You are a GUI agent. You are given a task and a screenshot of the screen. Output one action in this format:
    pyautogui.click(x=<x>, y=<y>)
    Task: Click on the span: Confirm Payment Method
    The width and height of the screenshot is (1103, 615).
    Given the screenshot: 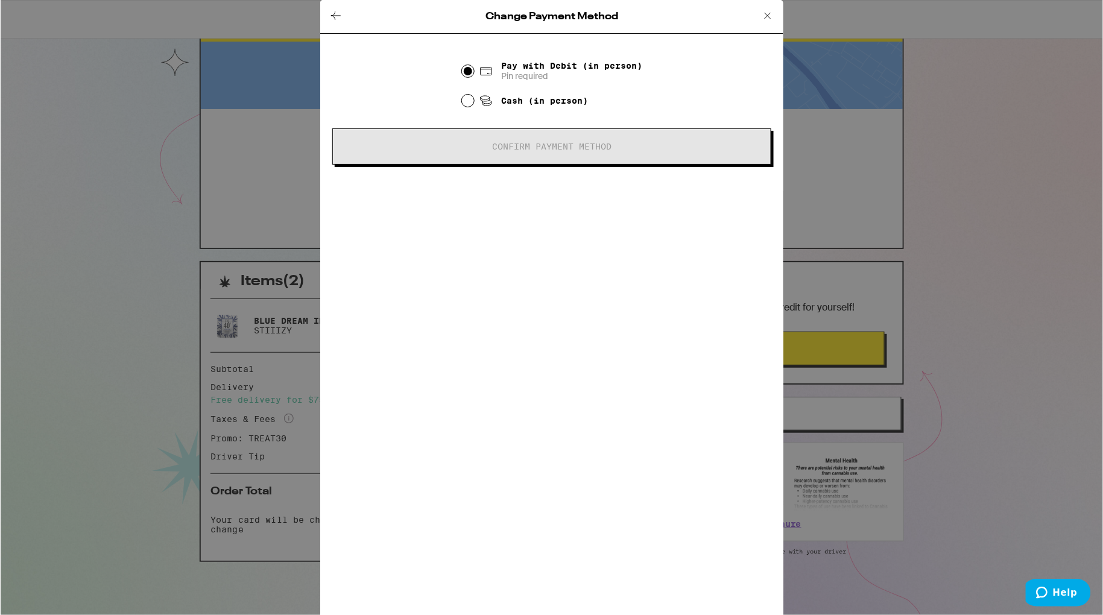 What is the action you would take?
    pyautogui.click(x=551, y=147)
    